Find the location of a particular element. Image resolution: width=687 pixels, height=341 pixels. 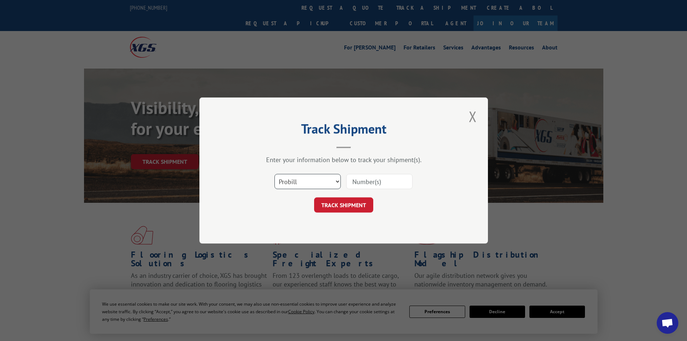

h2: Track Shipment is located at coordinates (344, 131).